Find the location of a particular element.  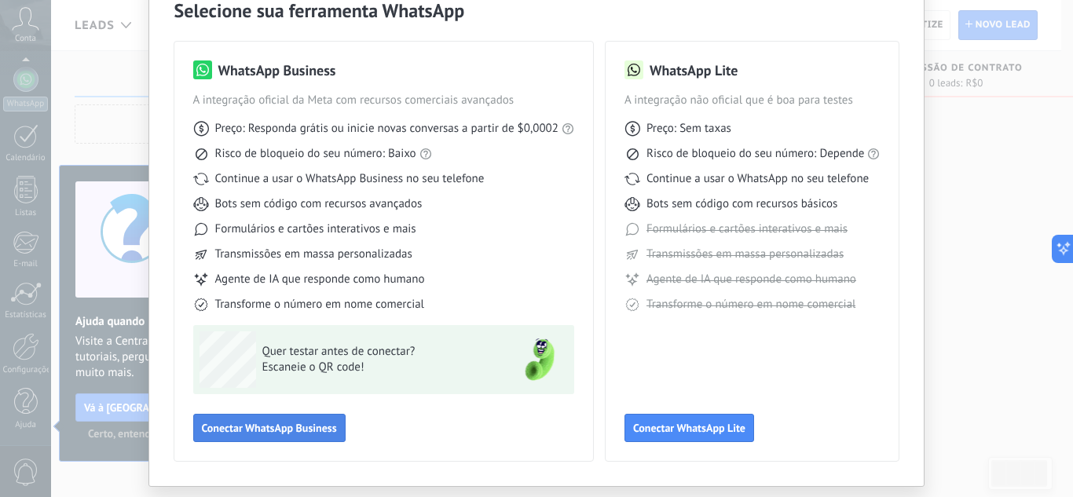

span: Preço: Sem taxas is located at coordinates (689, 129).